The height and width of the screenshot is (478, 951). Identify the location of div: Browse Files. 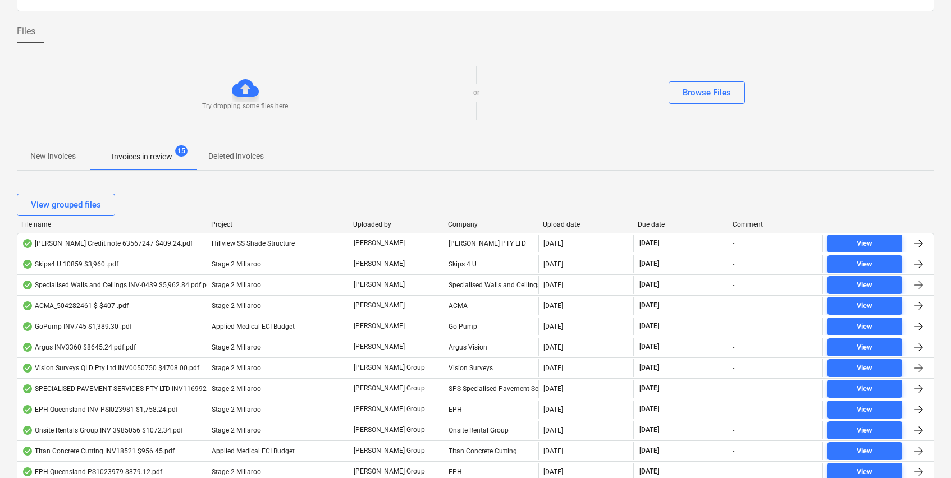
(706, 93).